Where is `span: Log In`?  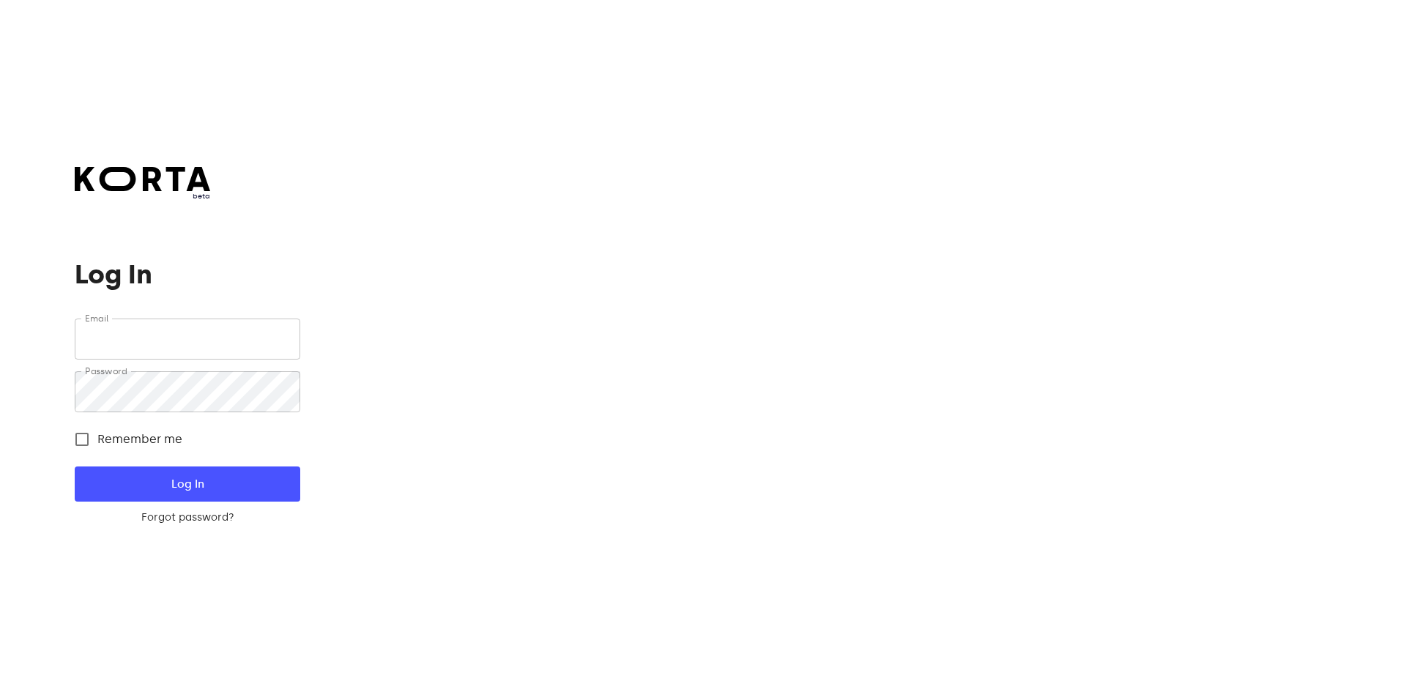
span: Log In is located at coordinates (187, 484).